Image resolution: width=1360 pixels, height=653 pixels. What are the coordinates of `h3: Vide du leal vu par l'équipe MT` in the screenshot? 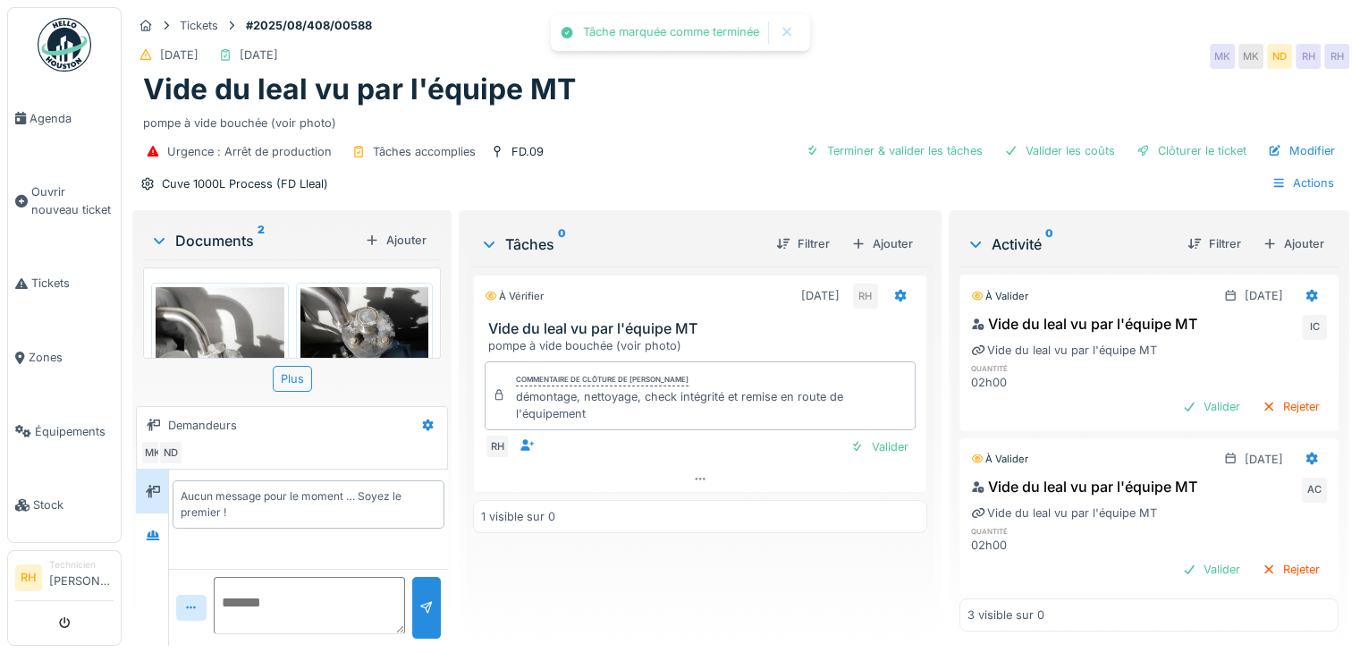 It's located at (704, 328).